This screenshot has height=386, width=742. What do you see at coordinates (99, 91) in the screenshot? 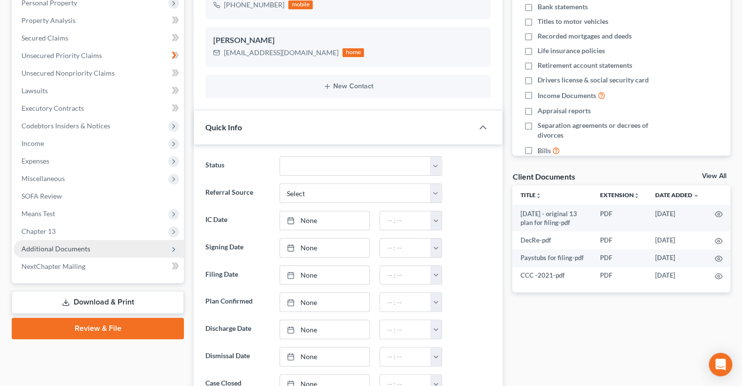
I see `a: Lawsuits` at bounding box center [99, 91].